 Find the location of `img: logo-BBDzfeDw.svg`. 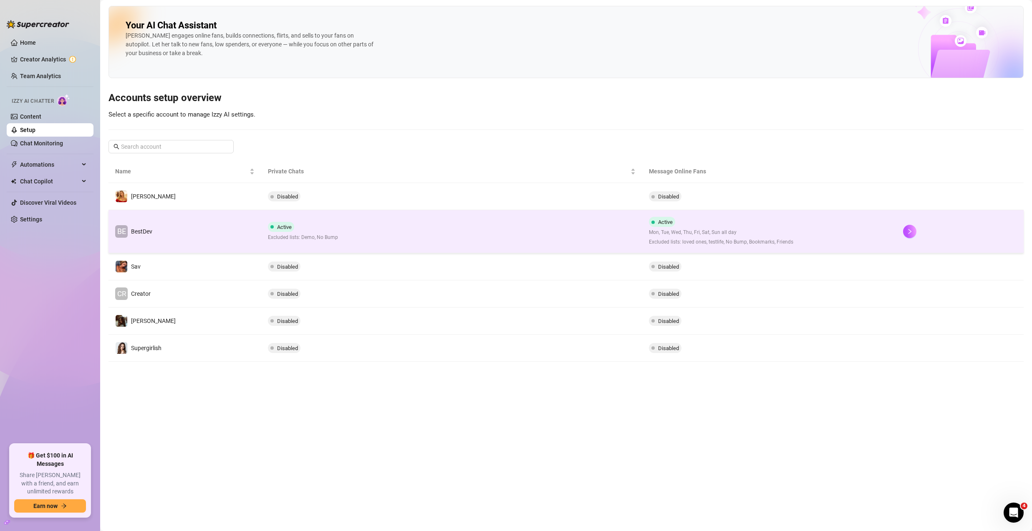

img: logo-BBDzfeDw.svg is located at coordinates (38, 24).